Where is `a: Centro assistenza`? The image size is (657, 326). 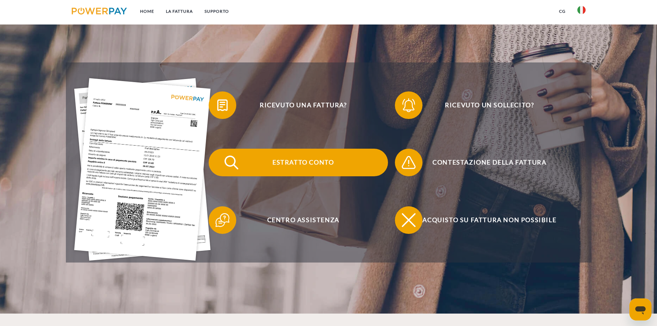
a: Centro assistenza is located at coordinates (298, 220).